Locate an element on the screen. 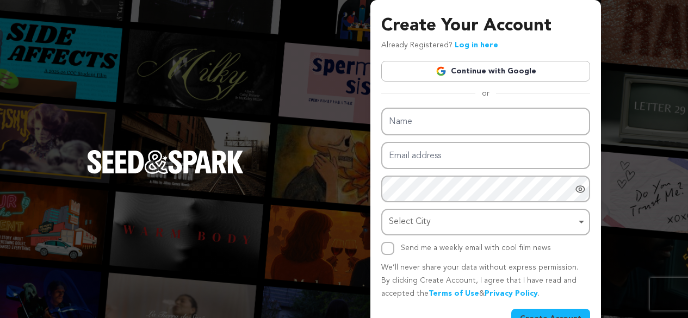 The height and width of the screenshot is (318, 688). label: Send me a weekly email with cool film news is located at coordinates (476, 248).